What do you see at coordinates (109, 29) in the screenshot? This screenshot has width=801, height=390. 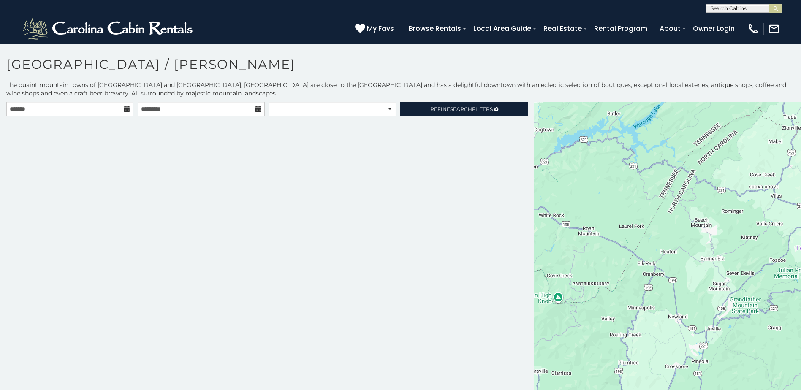 I see `img: White-1-2.png` at bounding box center [109, 29].